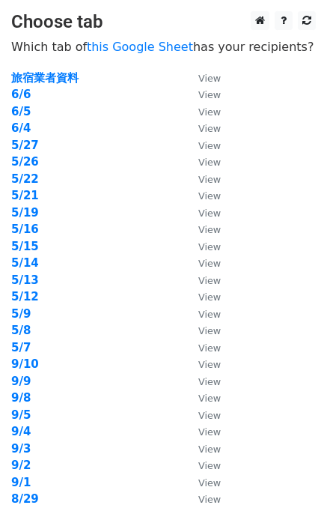  I want to click on a: 旅宿業者資料, so click(45, 78).